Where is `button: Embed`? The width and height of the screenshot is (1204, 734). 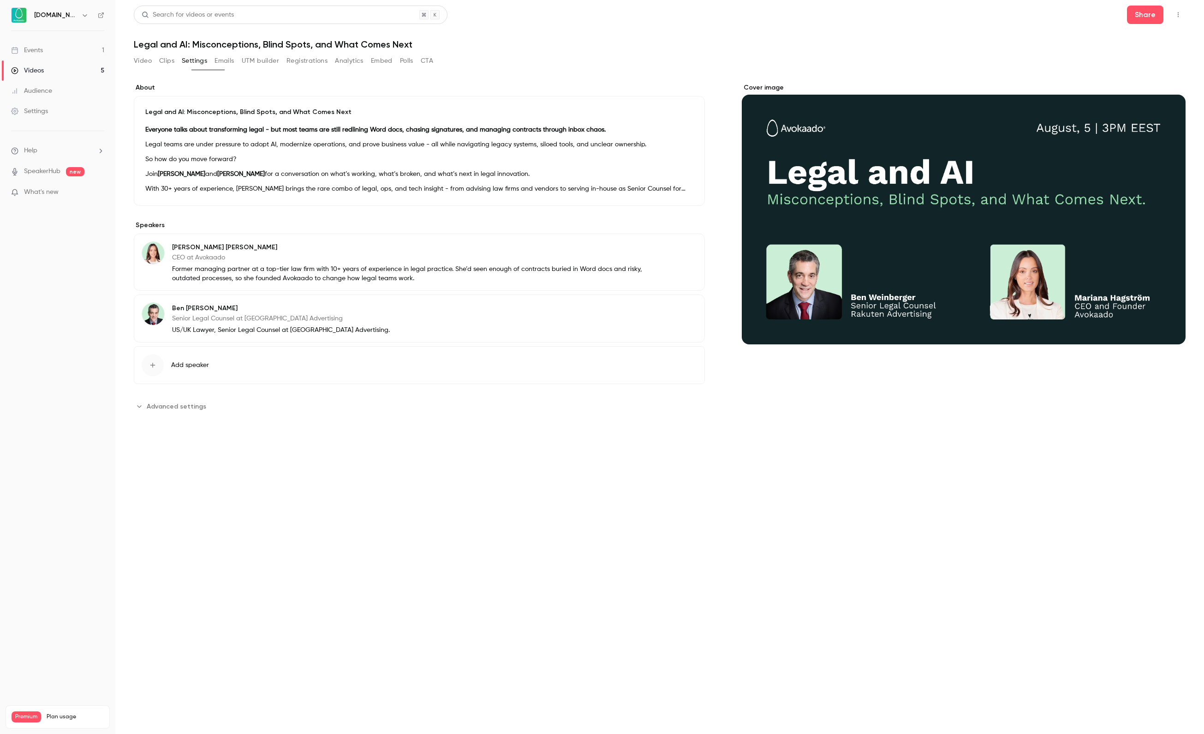
button: Embed is located at coordinates (382, 61).